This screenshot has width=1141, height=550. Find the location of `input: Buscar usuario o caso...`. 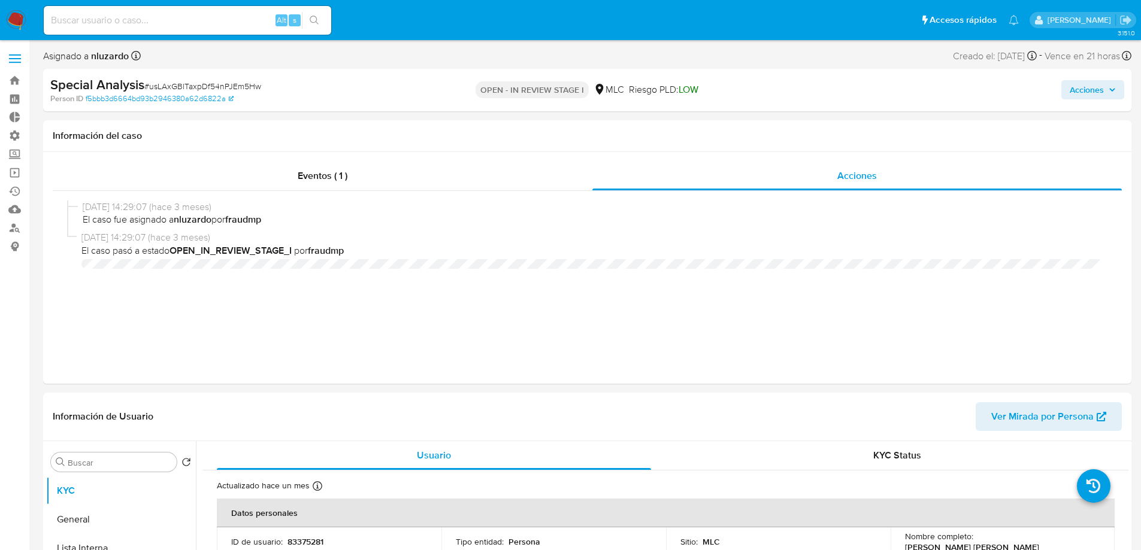

input: Buscar usuario o caso... is located at coordinates (187, 20).